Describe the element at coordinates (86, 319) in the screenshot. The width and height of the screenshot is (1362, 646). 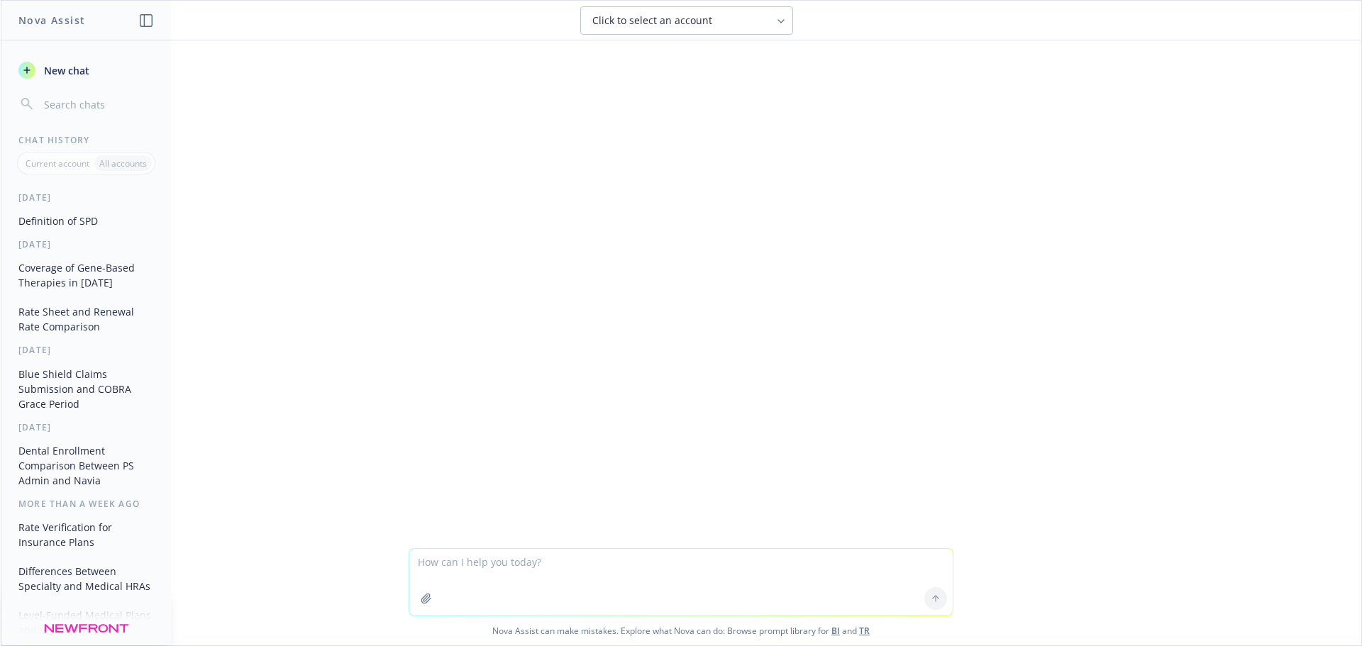
I see `button: Rate Sheet and Renewal Rate Comparison` at that location.